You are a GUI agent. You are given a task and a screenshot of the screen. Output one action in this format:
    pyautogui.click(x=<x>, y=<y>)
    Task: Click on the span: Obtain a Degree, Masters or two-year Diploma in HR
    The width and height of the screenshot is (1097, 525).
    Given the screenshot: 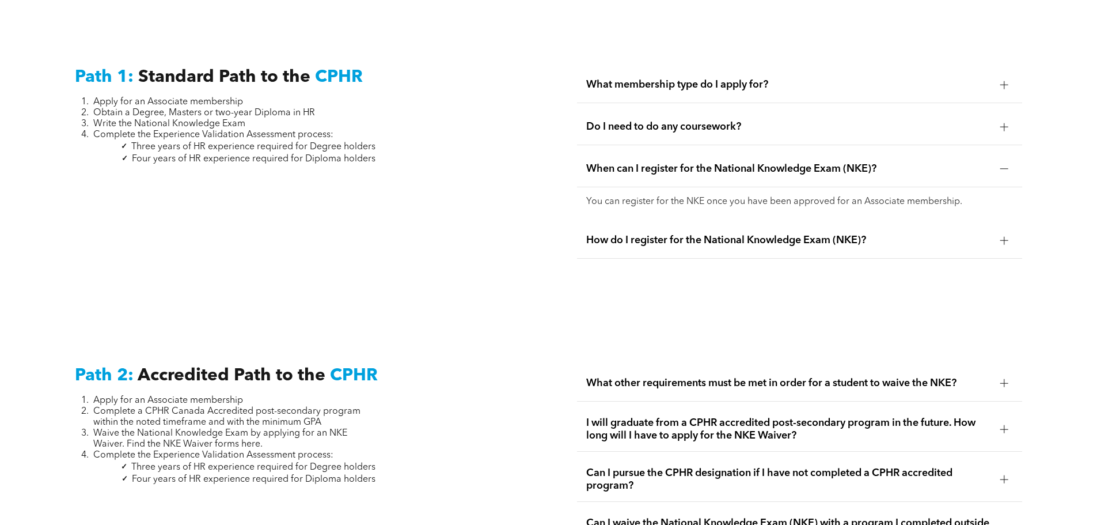 What is the action you would take?
    pyautogui.click(x=204, y=113)
    